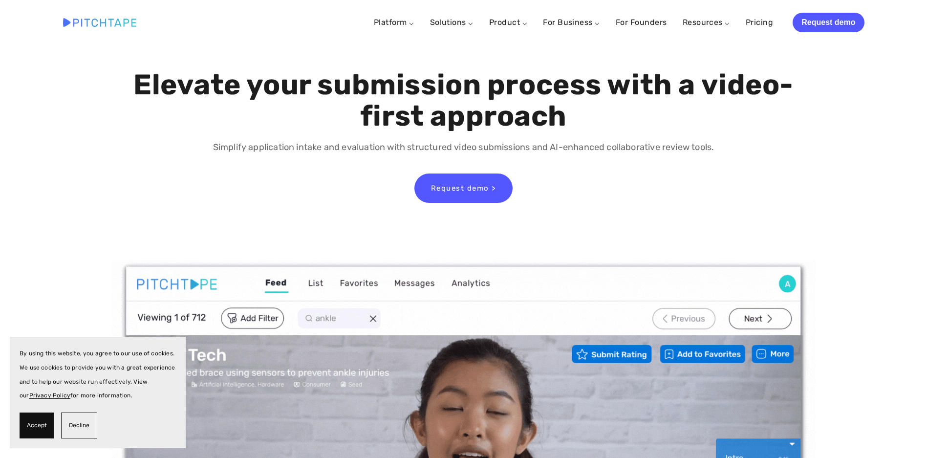 This screenshot has width=927, height=458. I want to click on a: Request demo, so click(828, 22).